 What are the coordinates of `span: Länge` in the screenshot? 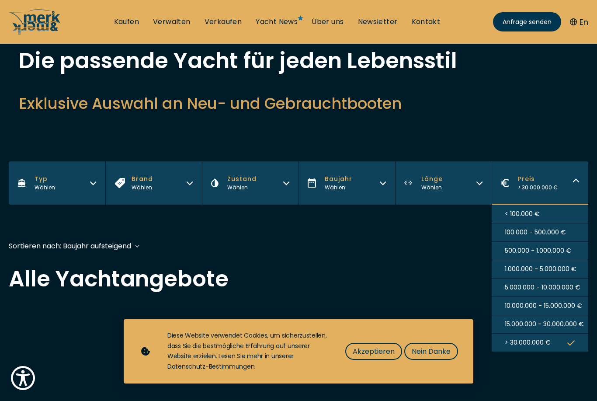 It's located at (432, 179).